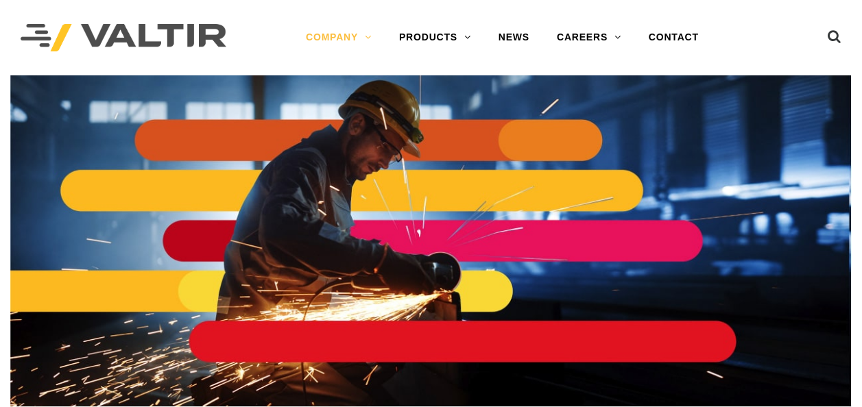  I want to click on a: NEWS, so click(514, 38).